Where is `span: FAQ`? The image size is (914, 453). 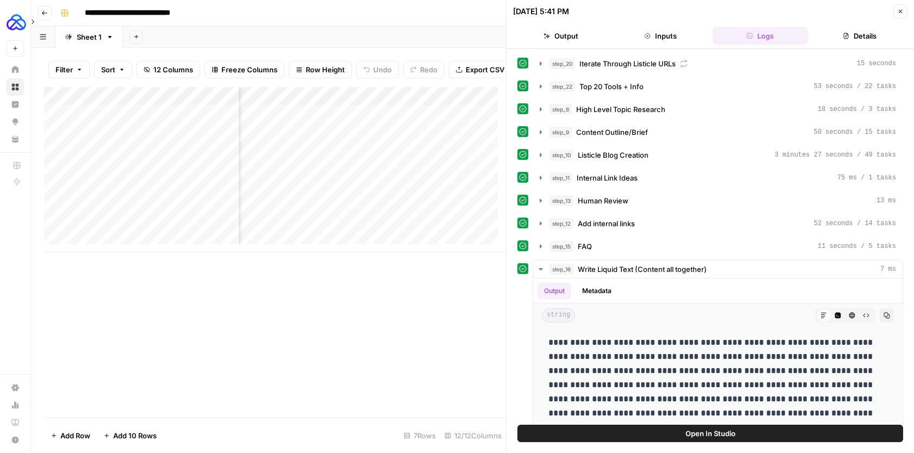 span: FAQ is located at coordinates (585, 246).